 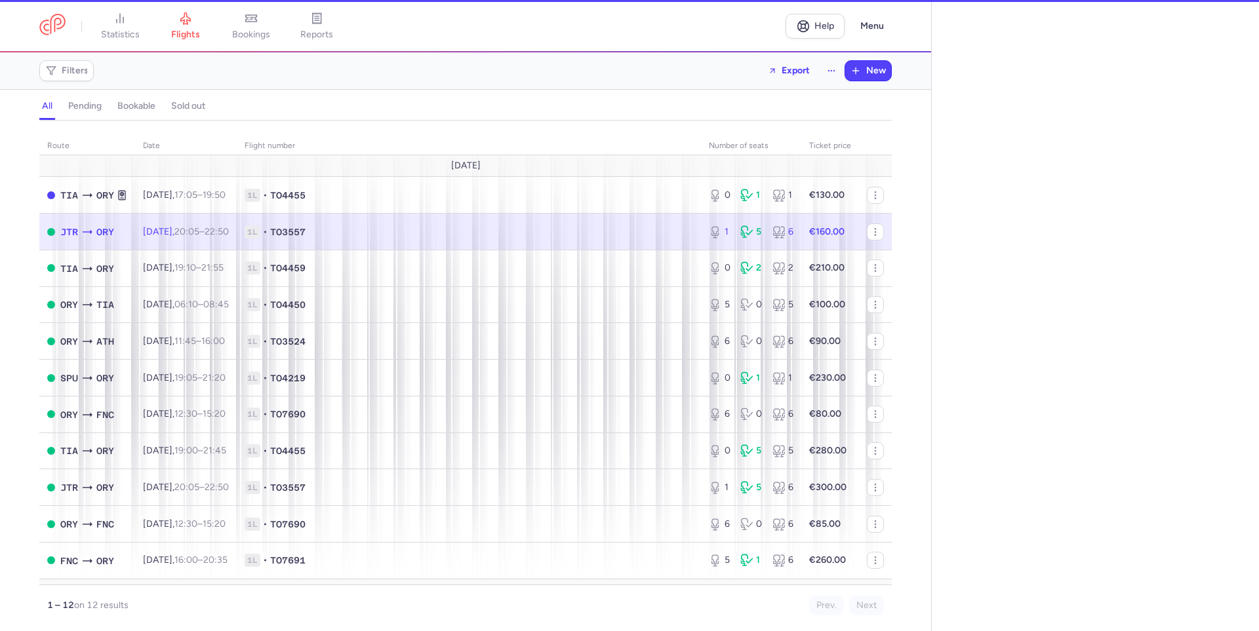 What do you see at coordinates (876, 71) in the screenshot?
I see `span: New` at bounding box center [876, 71].